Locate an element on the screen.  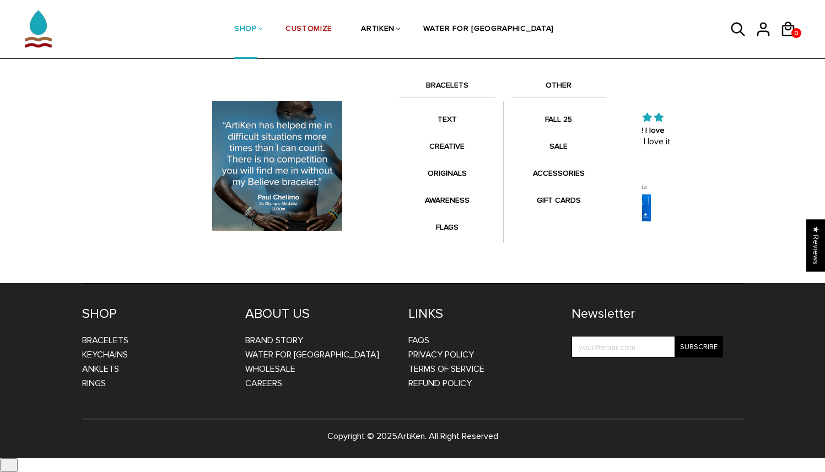
span: from 106 reviews is located at coordinates (413, 92).